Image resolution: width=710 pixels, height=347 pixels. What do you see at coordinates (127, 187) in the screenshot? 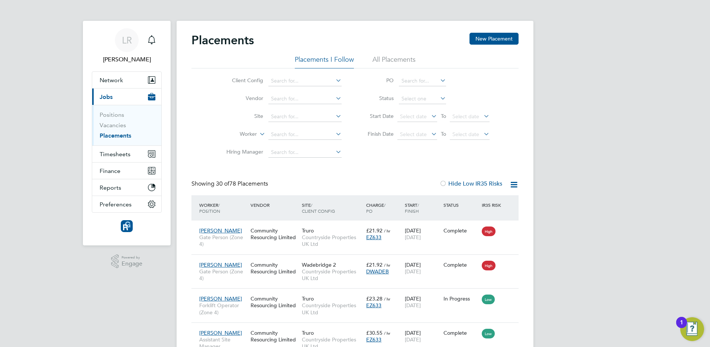
I see `button: Reports` at bounding box center [127, 187].